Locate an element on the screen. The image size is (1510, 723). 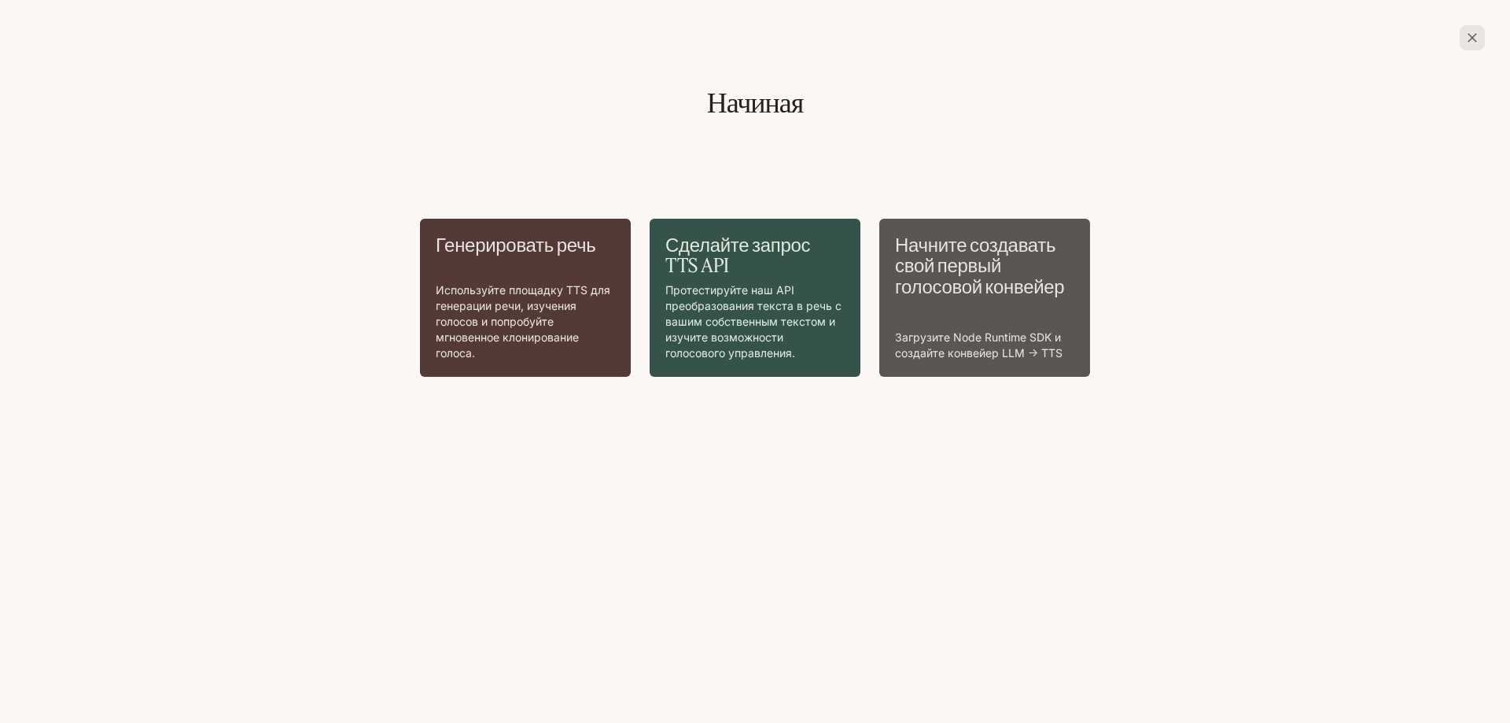
font: Генерировать речь is located at coordinates (515, 245).